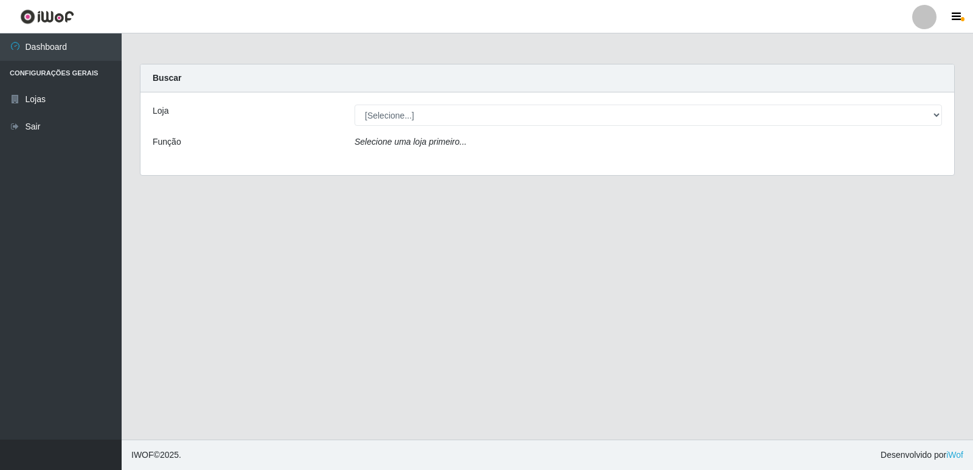 This screenshot has width=973, height=470. I want to click on span: © 2025 ., so click(156, 455).